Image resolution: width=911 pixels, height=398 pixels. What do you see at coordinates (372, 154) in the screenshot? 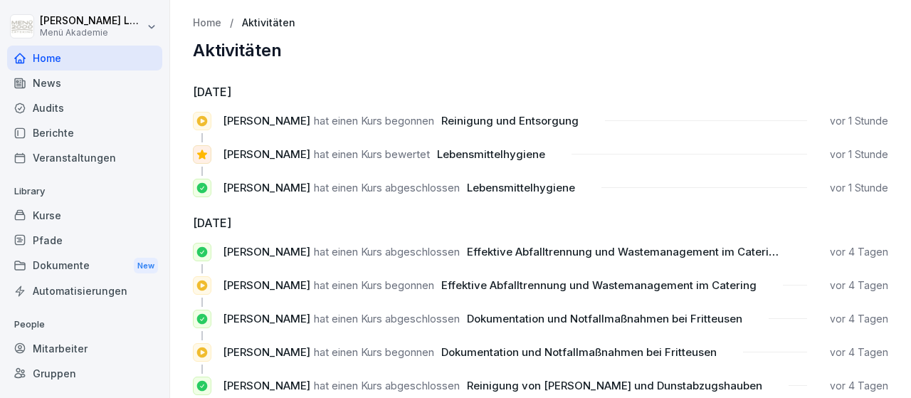
I see `span: hat einen Kurs bewertet` at bounding box center [372, 154].